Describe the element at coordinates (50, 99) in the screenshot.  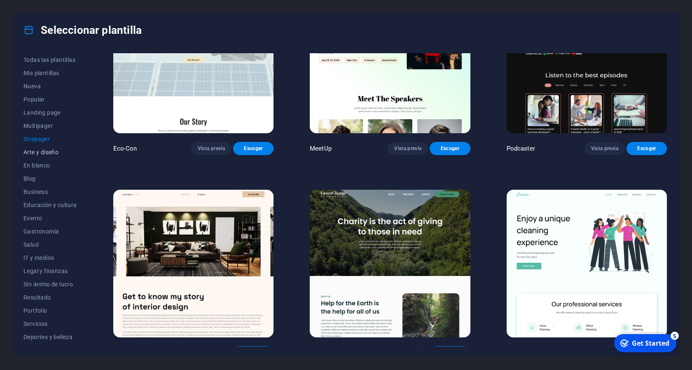
I see `button: Popular` at that location.